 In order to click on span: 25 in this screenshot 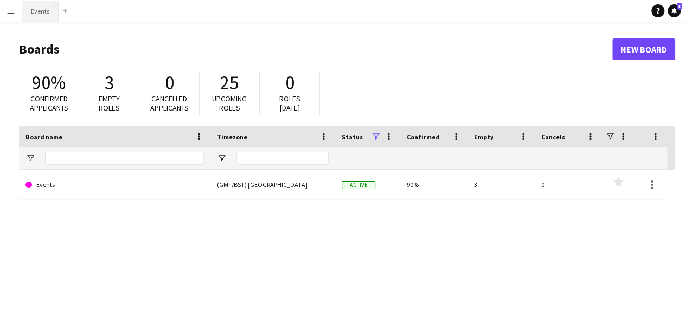, I will do `click(230, 83)`.